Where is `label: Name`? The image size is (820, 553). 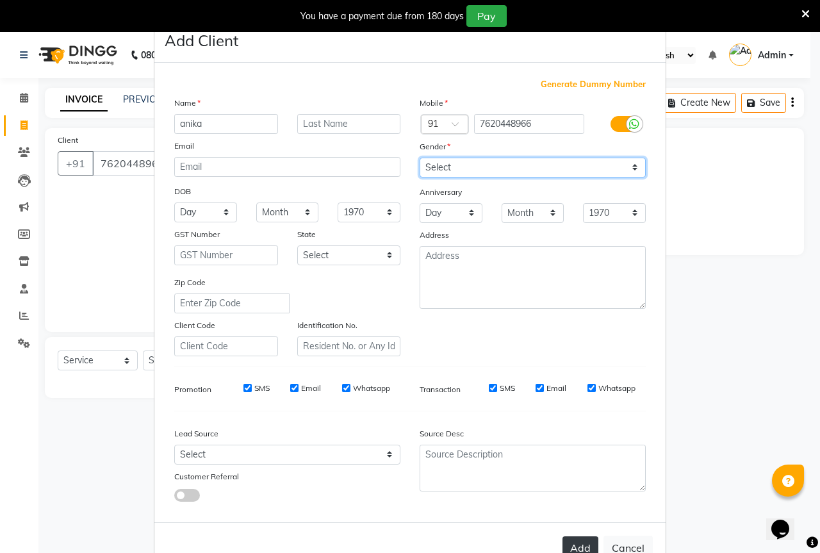
label: Name is located at coordinates (187, 103).